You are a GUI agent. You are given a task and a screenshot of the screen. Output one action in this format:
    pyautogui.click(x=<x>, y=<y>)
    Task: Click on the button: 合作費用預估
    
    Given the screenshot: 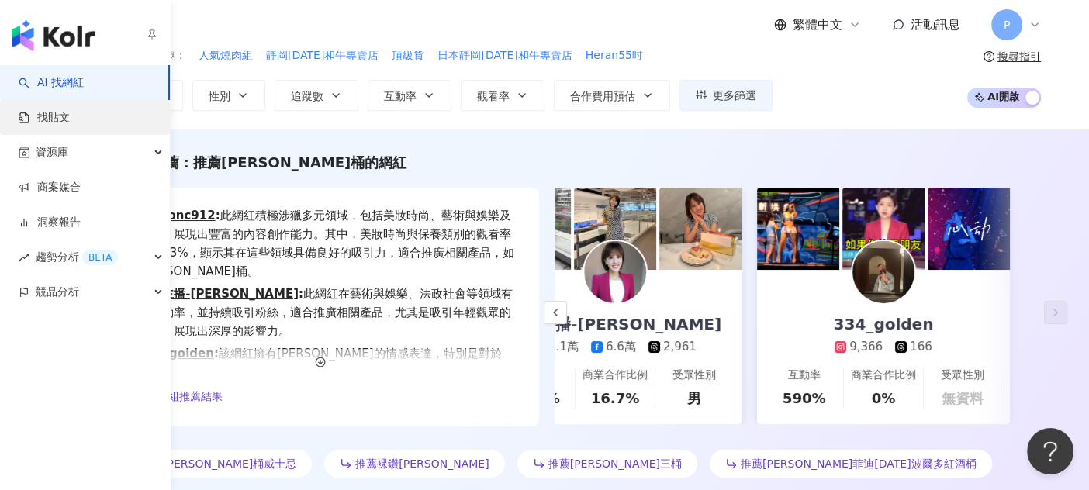 What is the action you would take?
    pyautogui.click(x=612, y=95)
    